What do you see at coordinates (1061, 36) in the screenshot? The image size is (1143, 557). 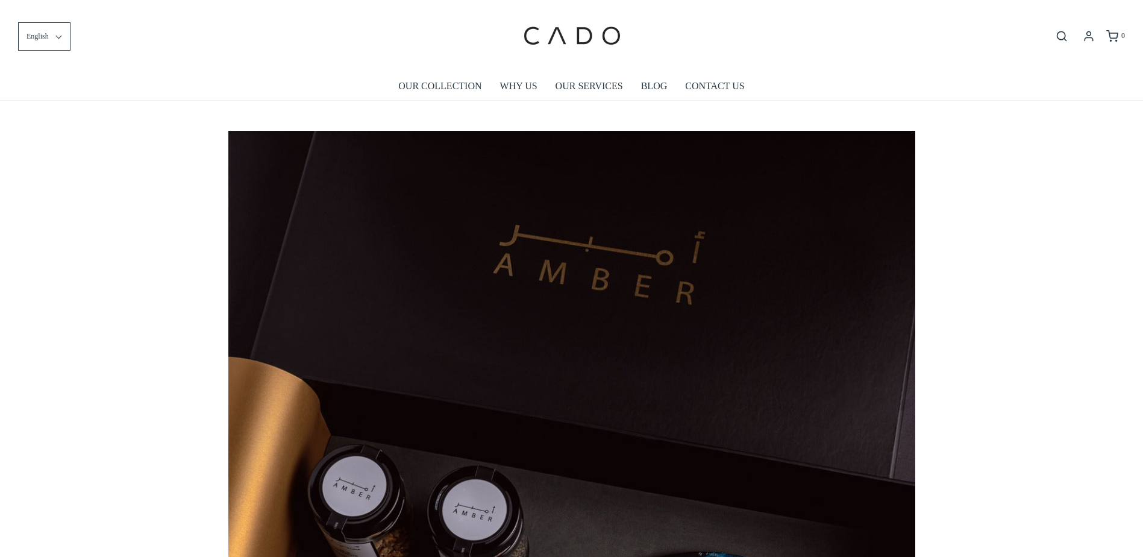 I see `button: Open search bar` at bounding box center [1061, 36].